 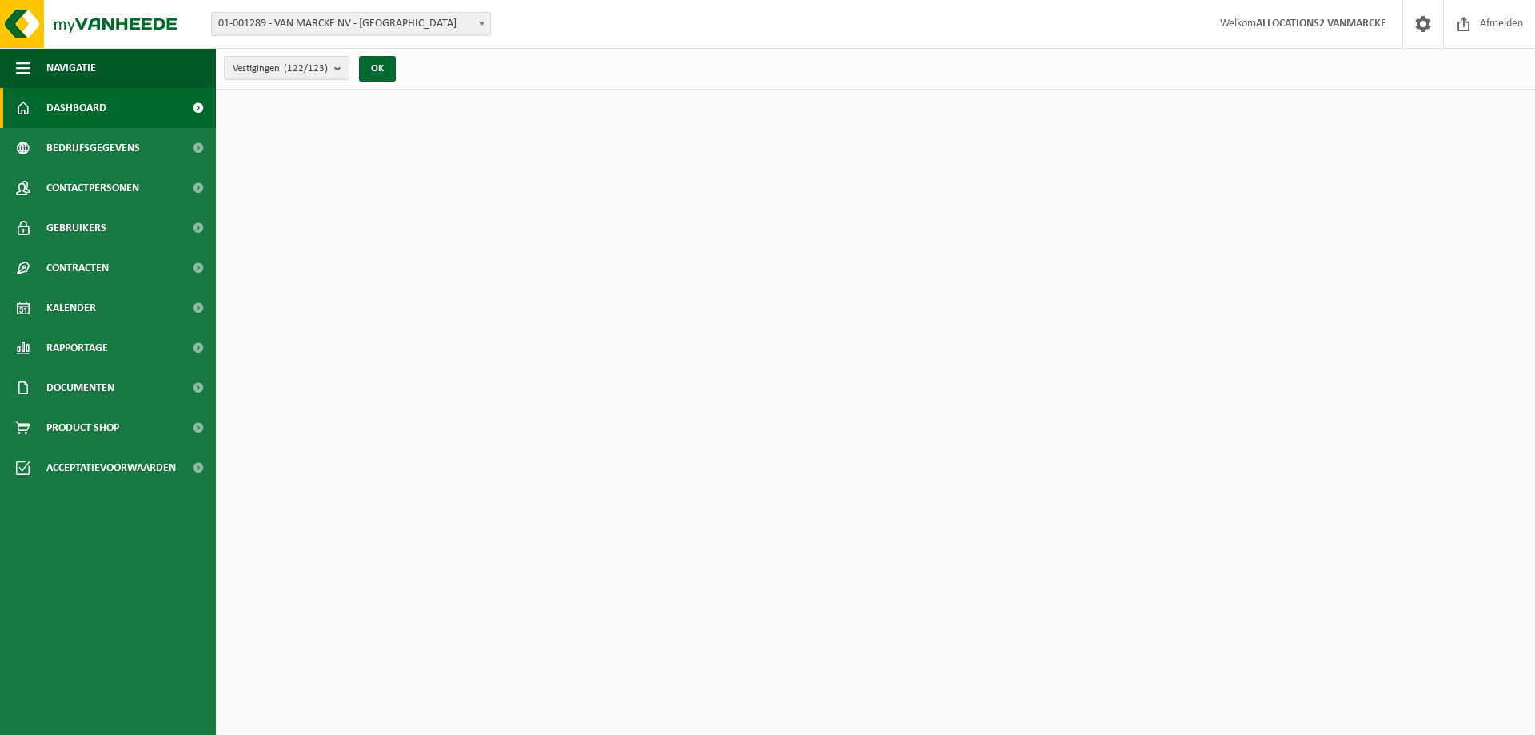 I want to click on span: Documenten, so click(x=80, y=388).